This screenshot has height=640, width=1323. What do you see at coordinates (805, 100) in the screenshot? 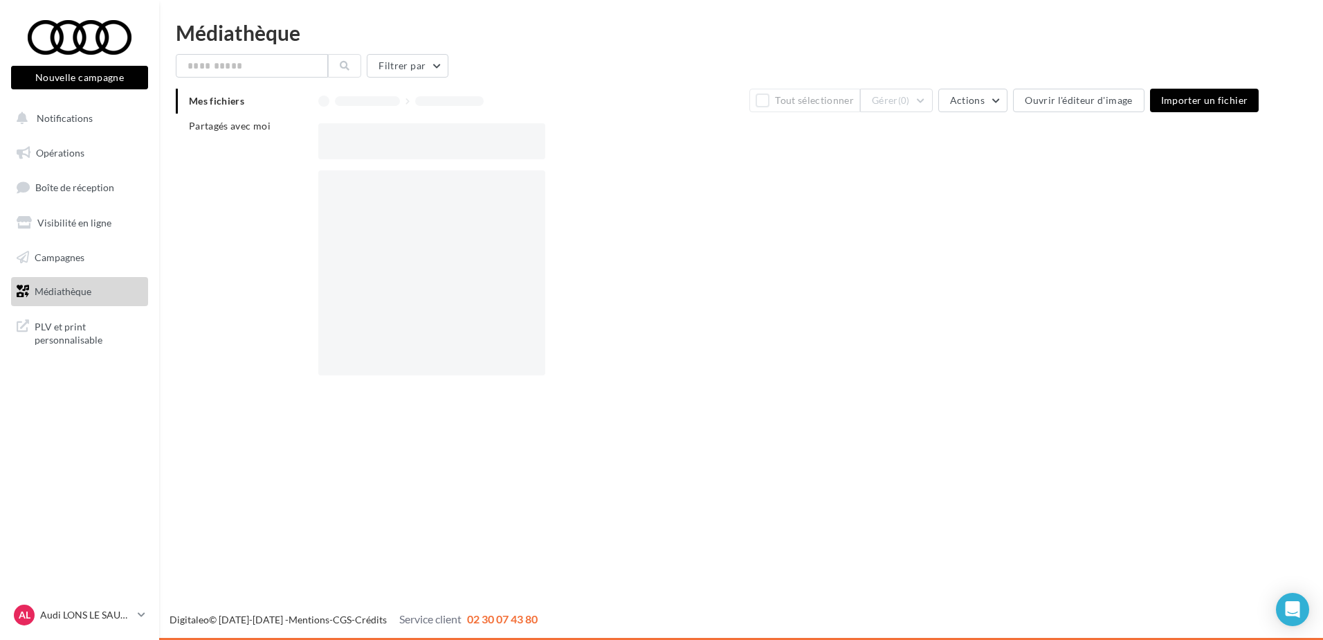
I see `button: Tout sélectionner` at bounding box center [805, 100].